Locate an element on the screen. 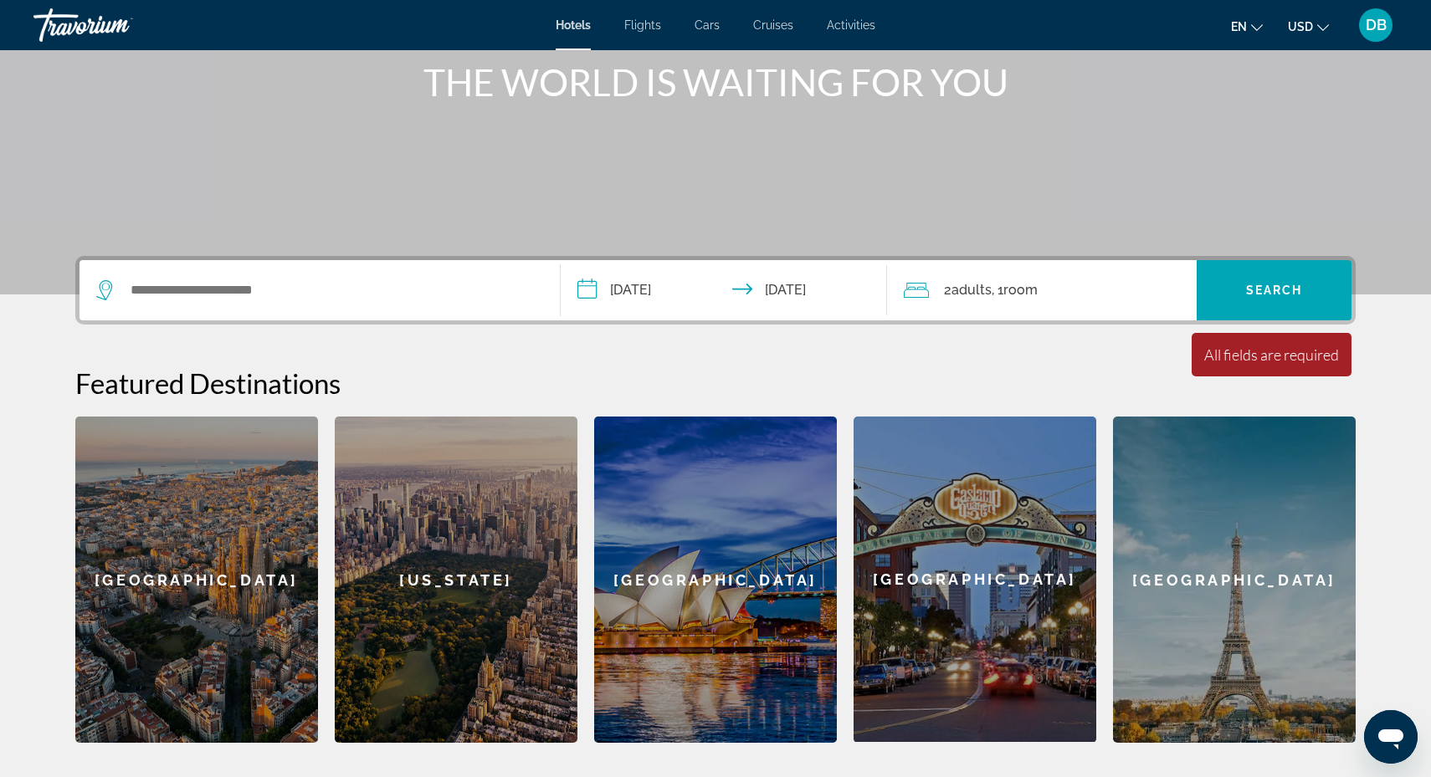  span: Room is located at coordinates (1020, 290).